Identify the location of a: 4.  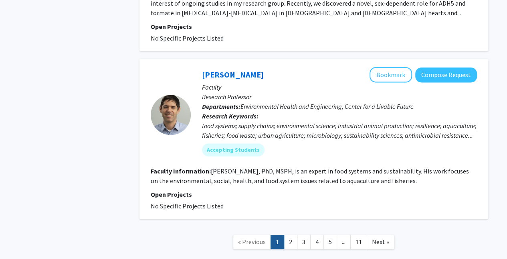
(317, 241).